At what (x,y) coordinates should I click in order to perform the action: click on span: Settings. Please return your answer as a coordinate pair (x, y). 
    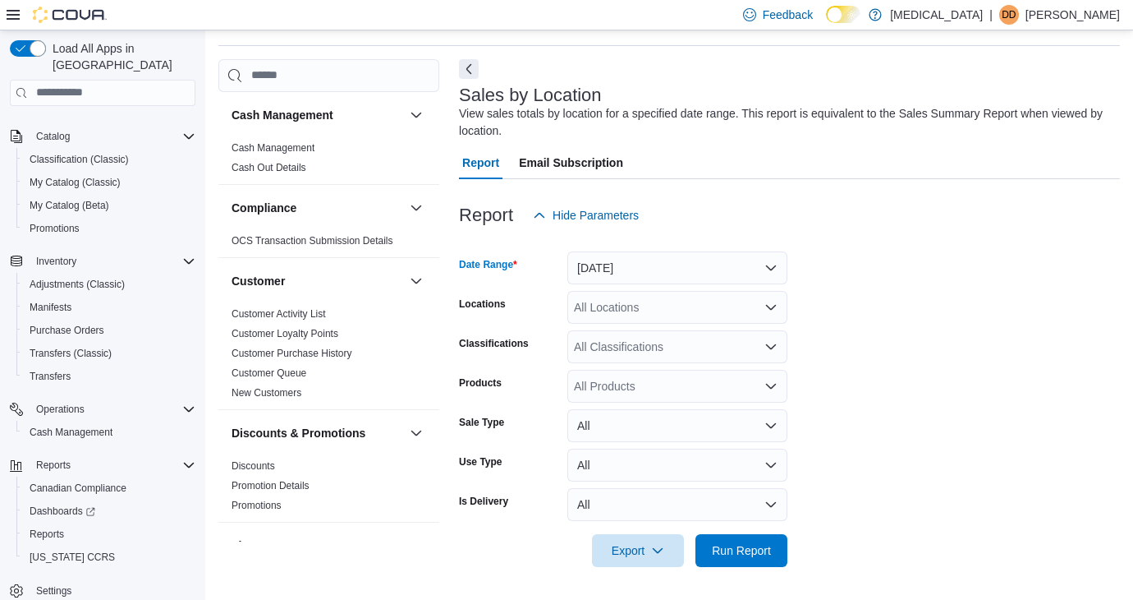
    Looking at the image, I should click on (53, 590).